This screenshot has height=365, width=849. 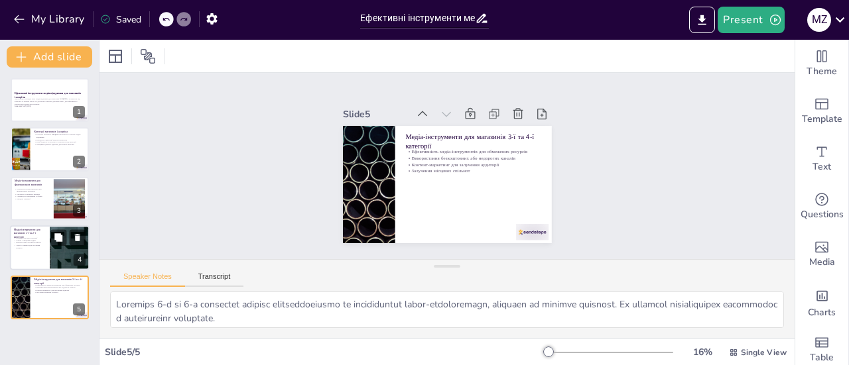 I want to click on span: Theme, so click(x=822, y=72).